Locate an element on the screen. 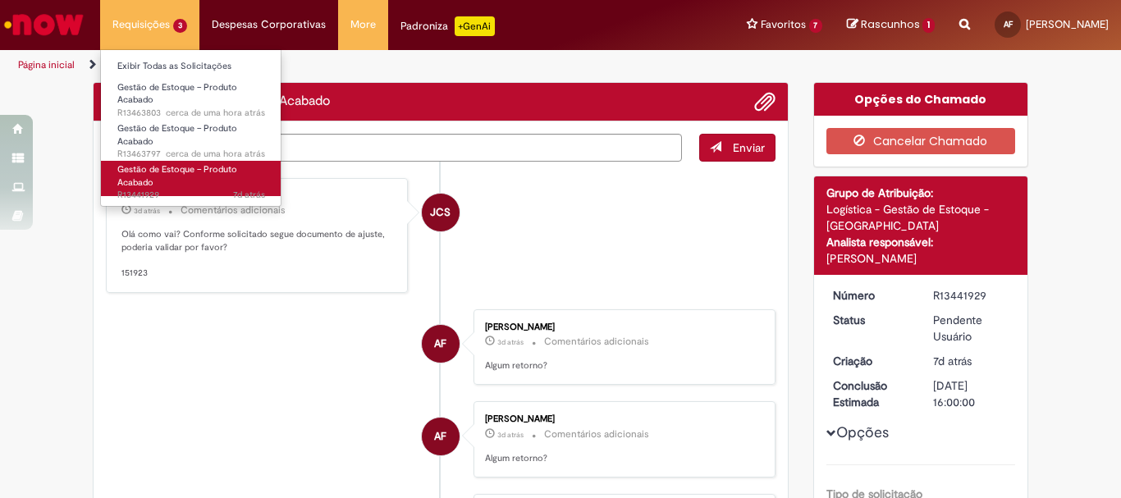  span: Favoritos is located at coordinates (783, 25).